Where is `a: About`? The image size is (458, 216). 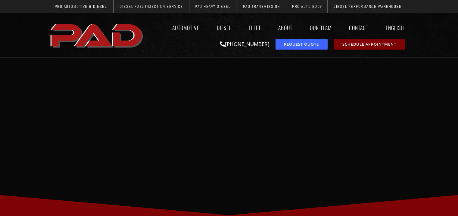 a: About is located at coordinates (285, 28).